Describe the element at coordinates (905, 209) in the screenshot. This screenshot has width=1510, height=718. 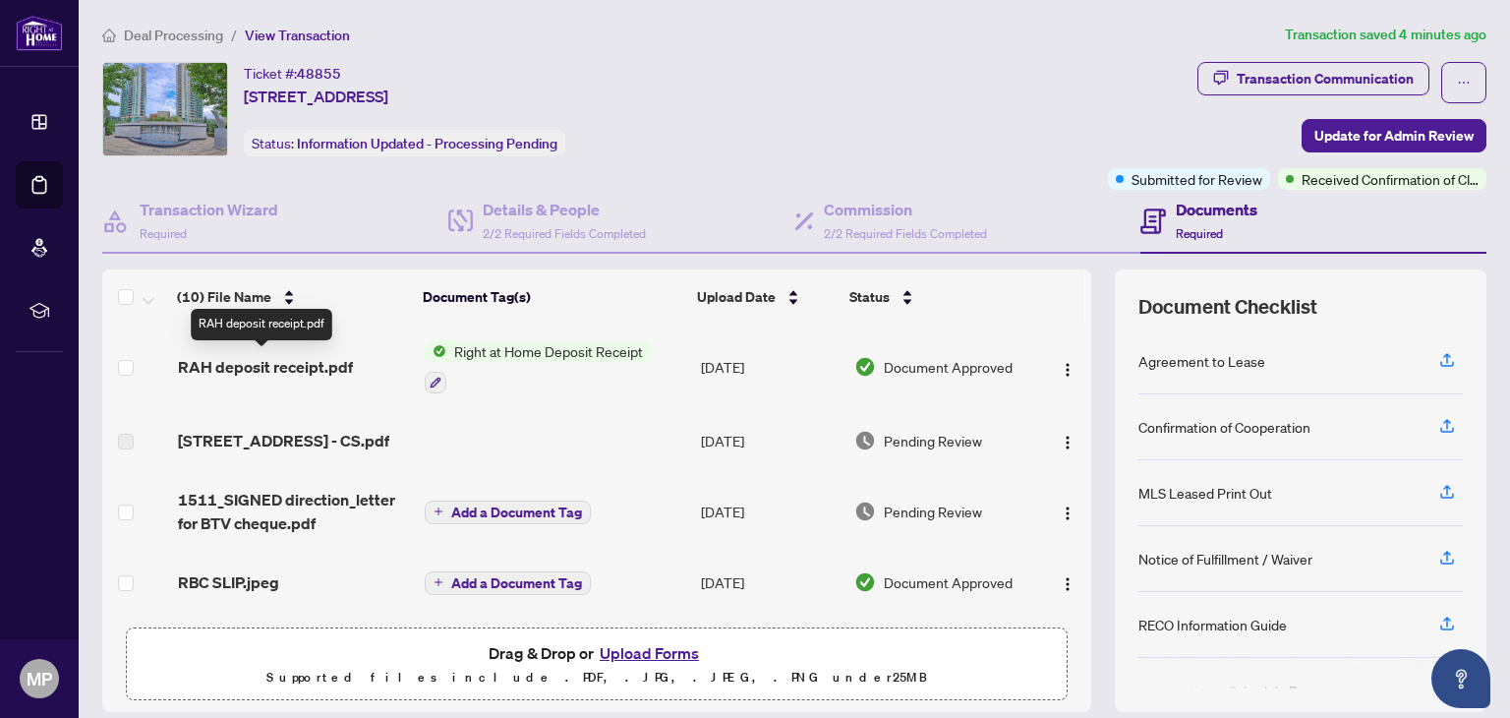
I see `h4: Commission` at that location.